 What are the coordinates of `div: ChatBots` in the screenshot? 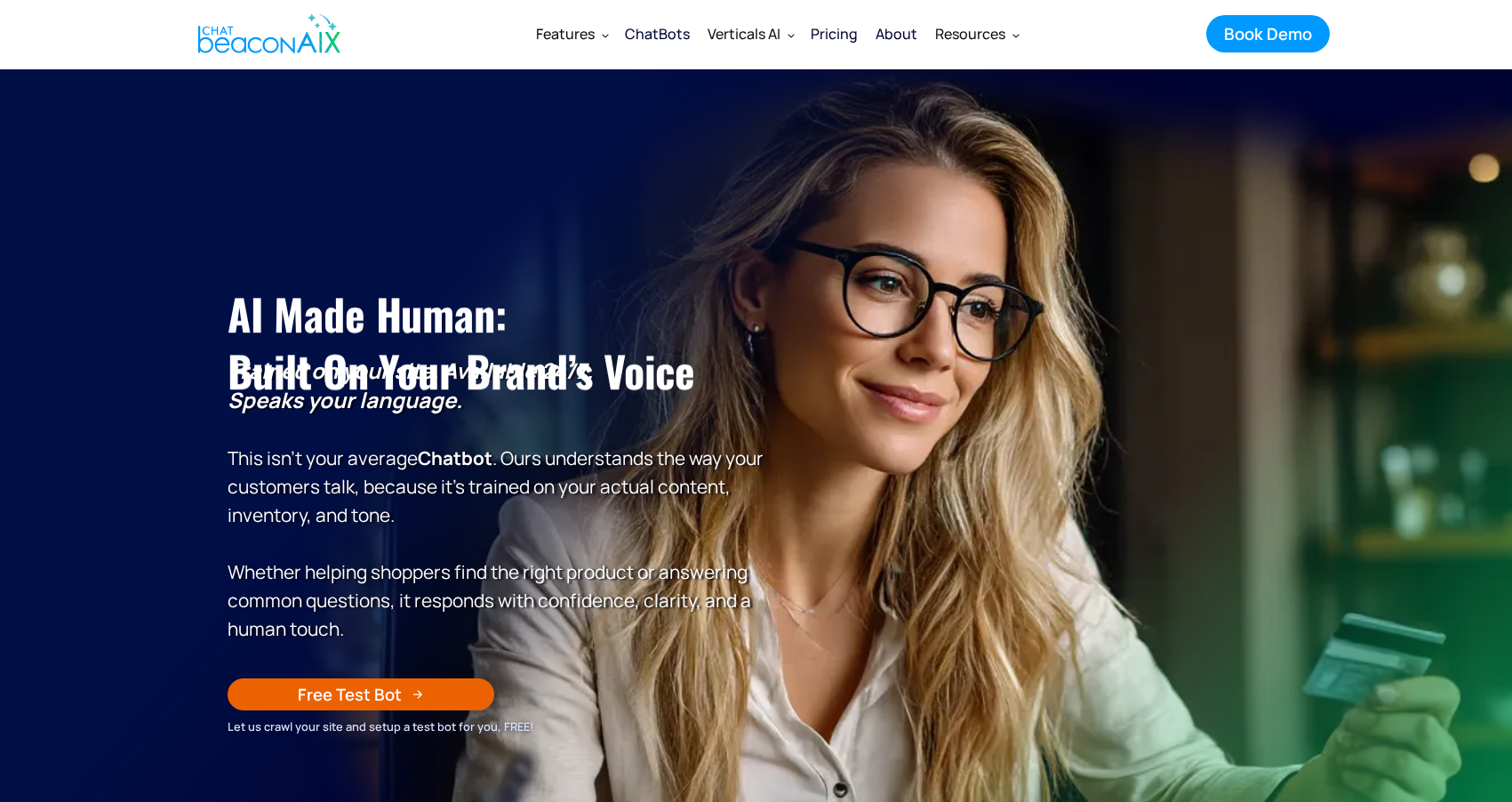 It's located at (656, 33).